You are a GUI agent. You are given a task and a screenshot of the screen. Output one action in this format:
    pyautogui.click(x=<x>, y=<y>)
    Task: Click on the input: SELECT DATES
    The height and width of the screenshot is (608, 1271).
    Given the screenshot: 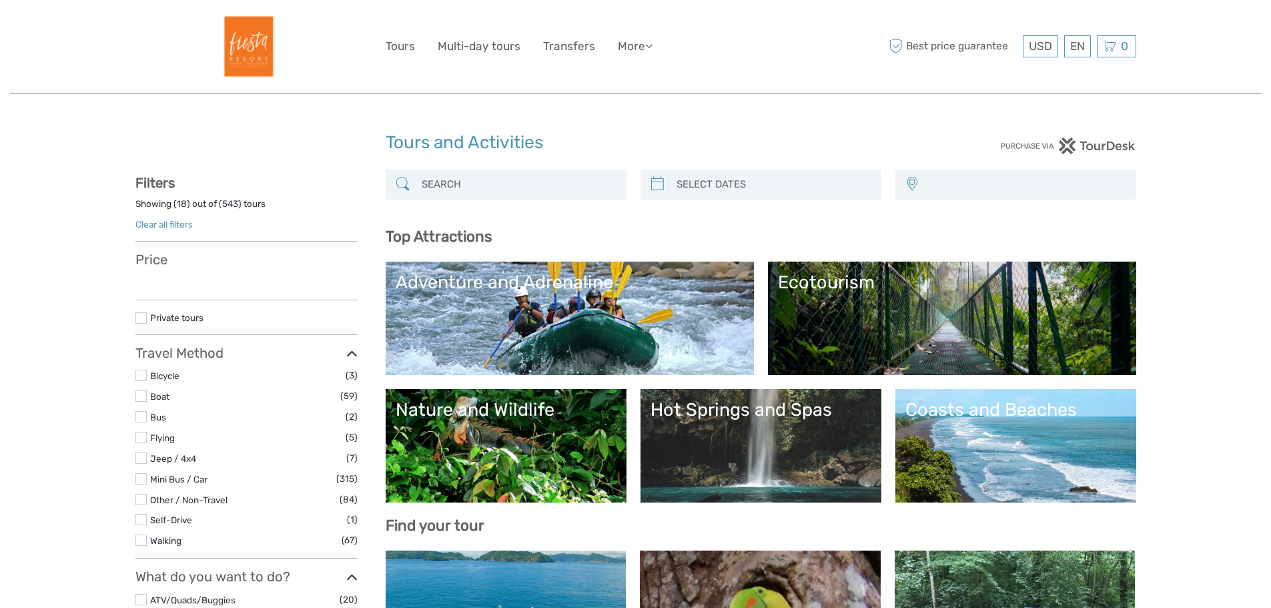 What is the action you would take?
    pyautogui.click(x=772, y=184)
    